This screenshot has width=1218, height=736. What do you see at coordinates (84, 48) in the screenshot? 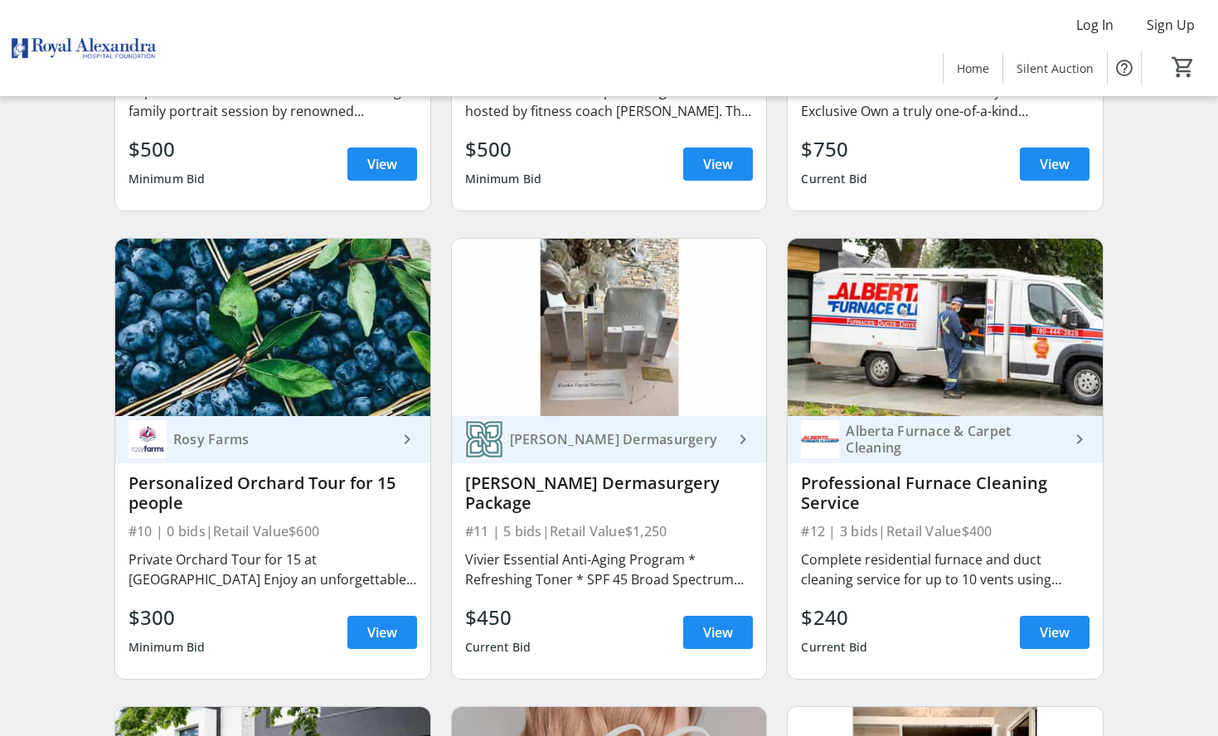
I see `img: Royal Alexandra Hospital Foundation's Logo` at bounding box center [84, 48].